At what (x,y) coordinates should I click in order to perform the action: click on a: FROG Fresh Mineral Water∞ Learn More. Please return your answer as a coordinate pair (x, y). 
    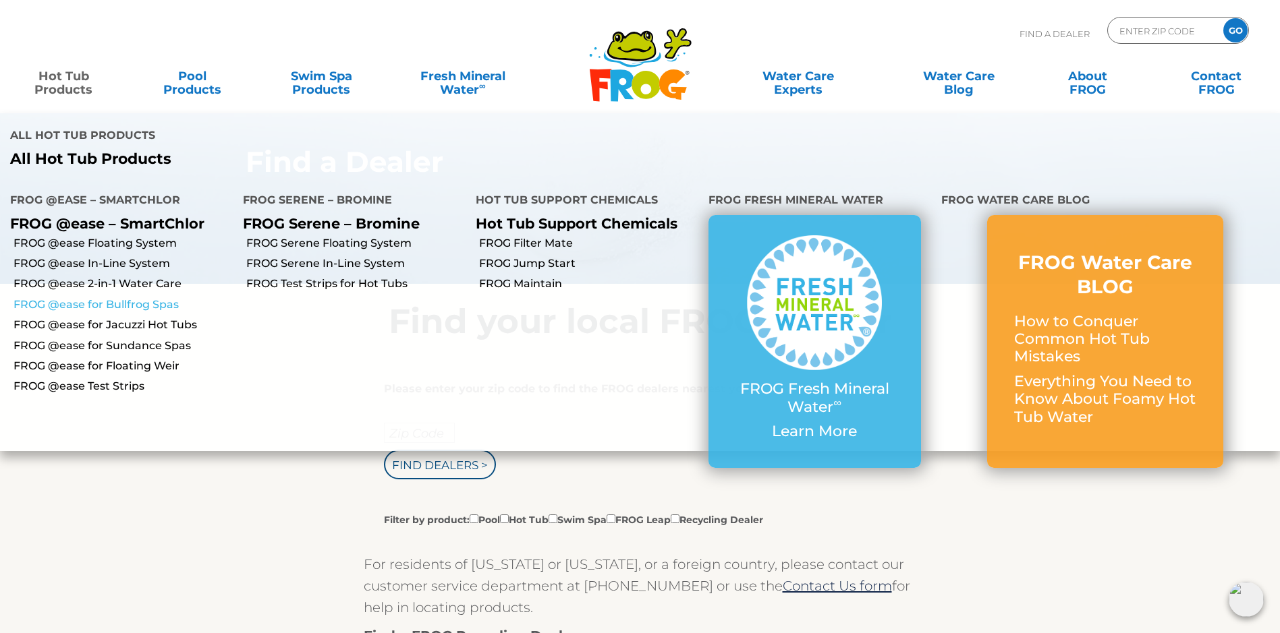
    Looking at the image, I should click on (814, 341).